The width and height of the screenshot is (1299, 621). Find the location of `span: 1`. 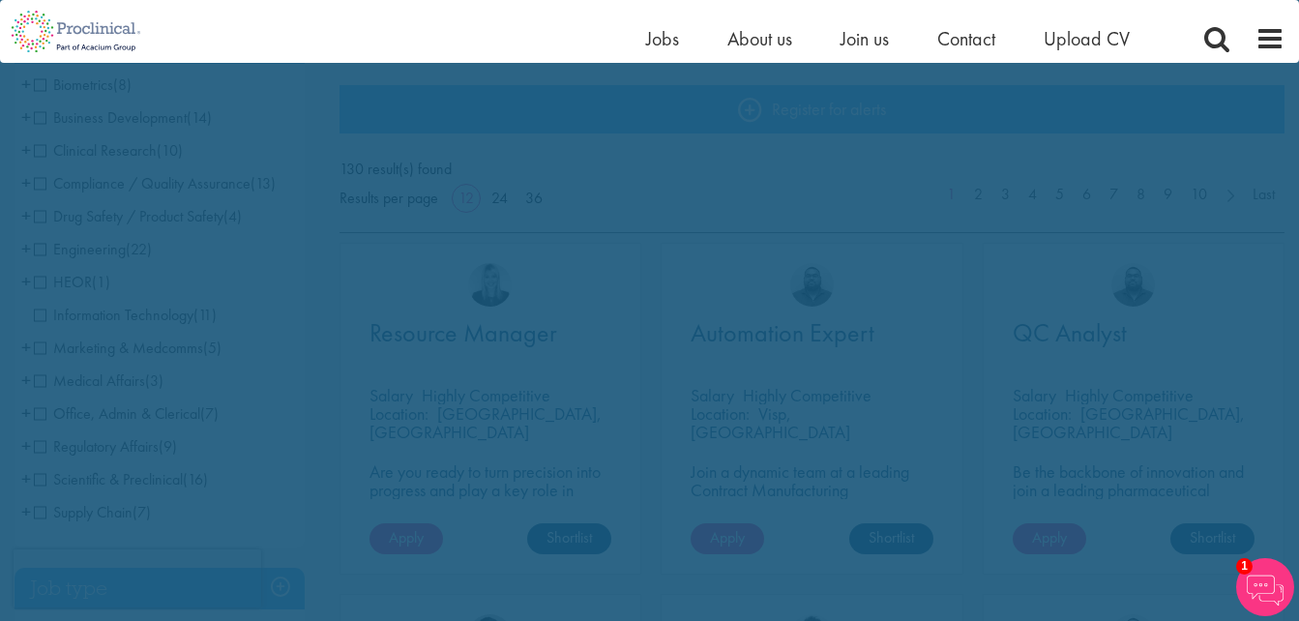

span: 1 is located at coordinates (1244, 566).